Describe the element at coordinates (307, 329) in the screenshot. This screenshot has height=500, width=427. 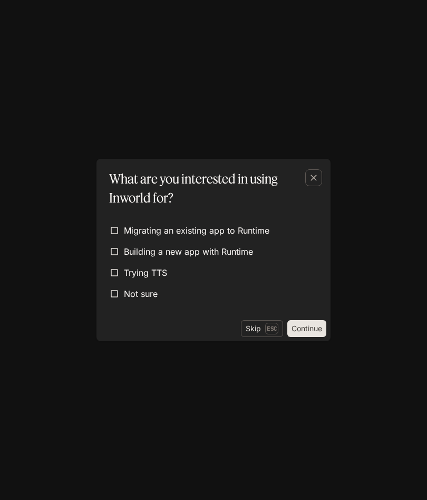
I see `button: Continue` at that location.